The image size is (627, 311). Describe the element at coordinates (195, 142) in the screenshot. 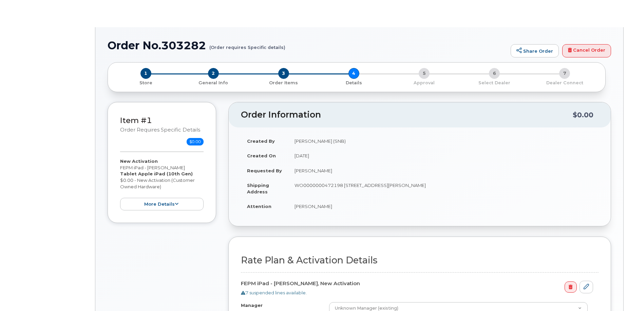

I see `span: $0.00` at that location.